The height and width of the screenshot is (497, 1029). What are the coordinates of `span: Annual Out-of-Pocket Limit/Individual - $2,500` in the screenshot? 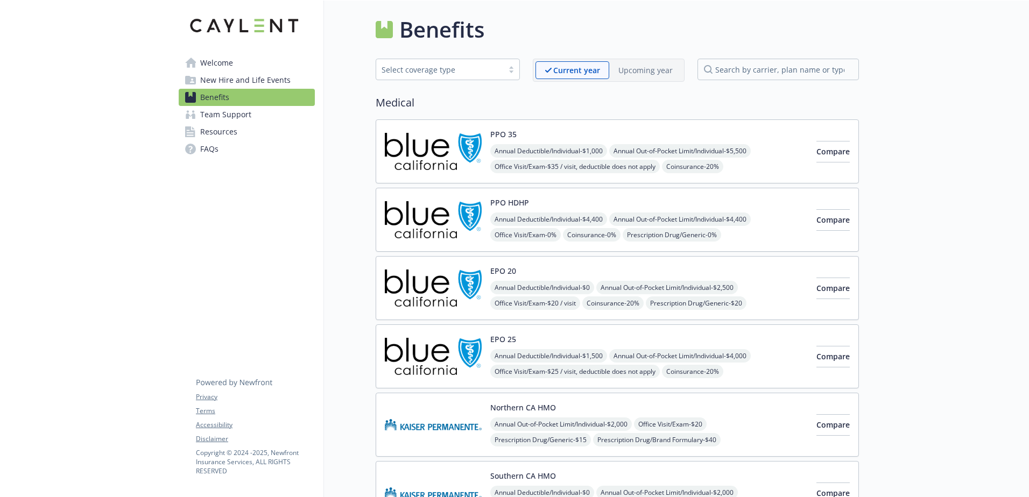 It's located at (667, 287).